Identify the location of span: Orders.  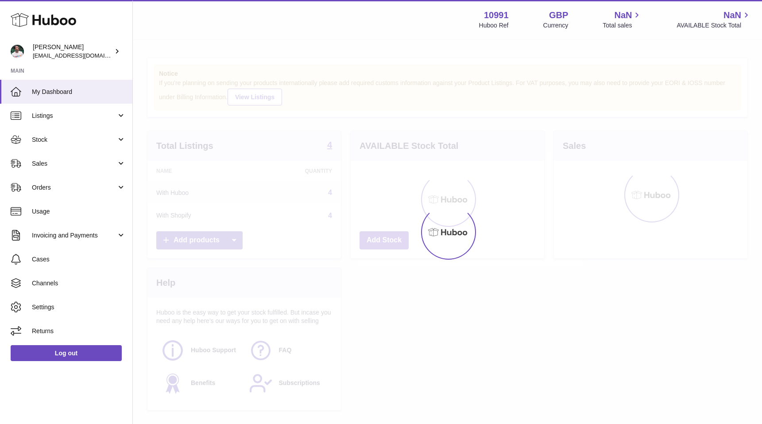
(74, 187).